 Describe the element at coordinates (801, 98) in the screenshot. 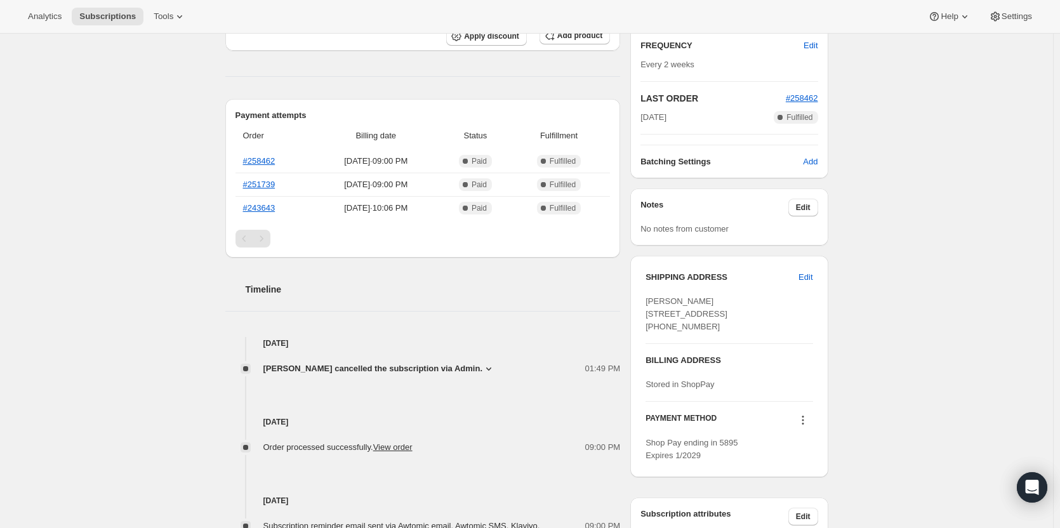

I see `button: #258462` at that location.